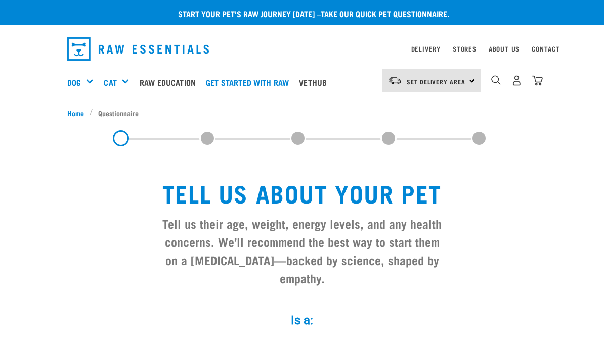 This screenshot has width=604, height=353. What do you see at coordinates (250, 82) in the screenshot?
I see `a: Get started with Raw` at bounding box center [250, 82].